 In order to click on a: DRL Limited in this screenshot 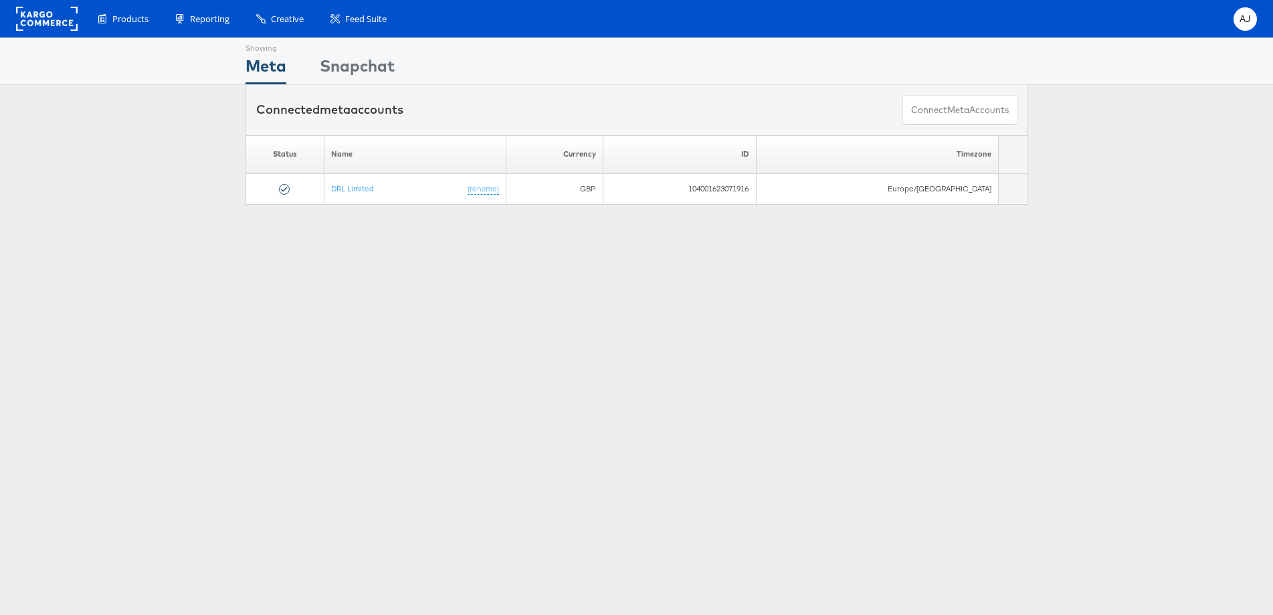, I will do `click(352, 187)`.